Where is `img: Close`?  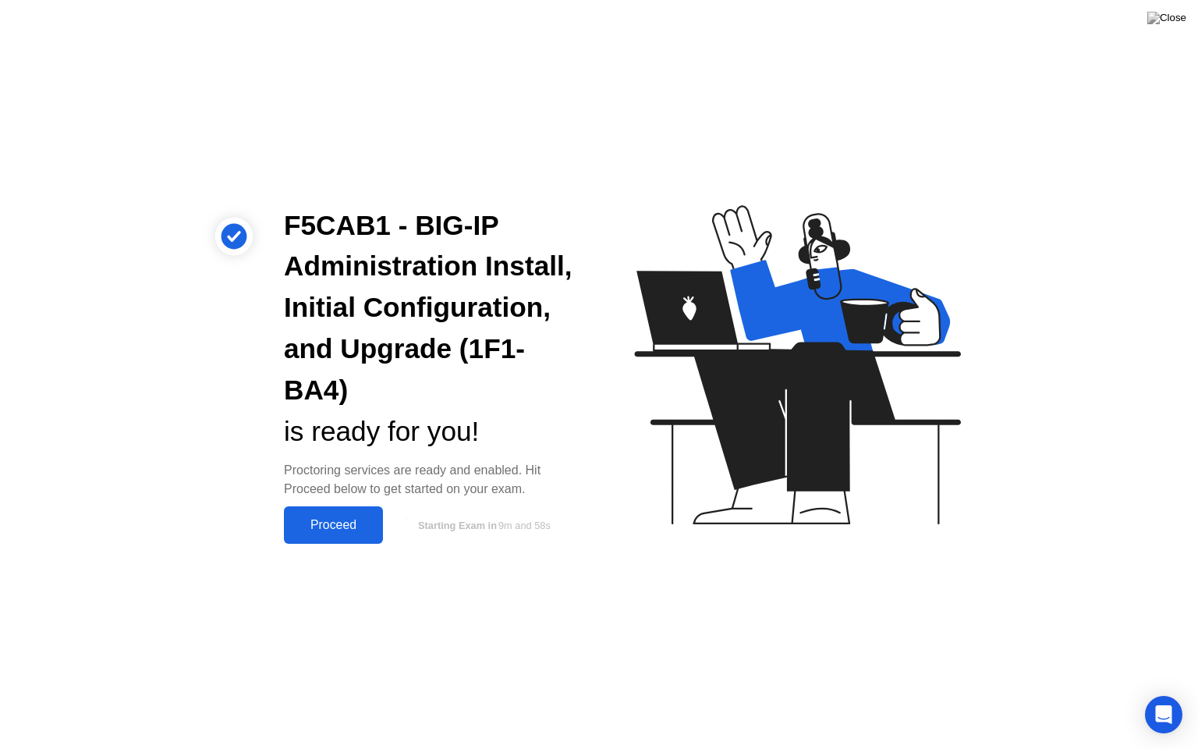 img: Close is located at coordinates (1167, 18).